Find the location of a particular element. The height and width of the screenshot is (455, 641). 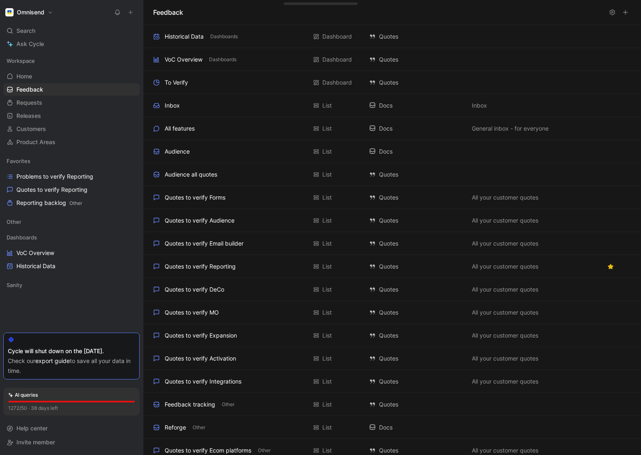

div: Feedback tracking is located at coordinates (190, 404).